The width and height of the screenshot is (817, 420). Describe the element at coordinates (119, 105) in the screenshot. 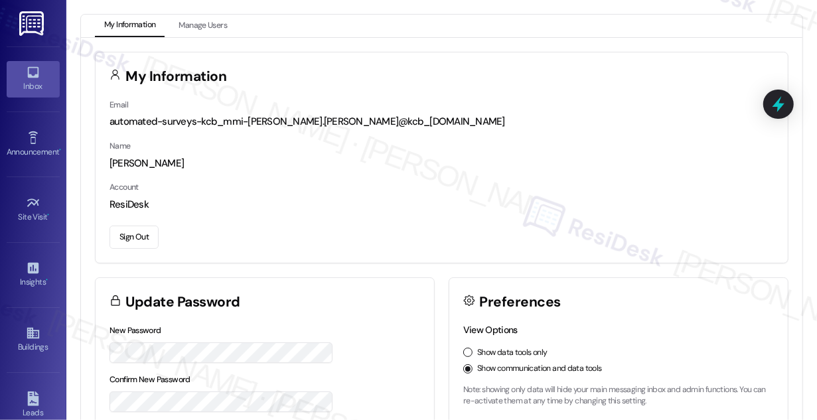

I see `label: Email` at that location.